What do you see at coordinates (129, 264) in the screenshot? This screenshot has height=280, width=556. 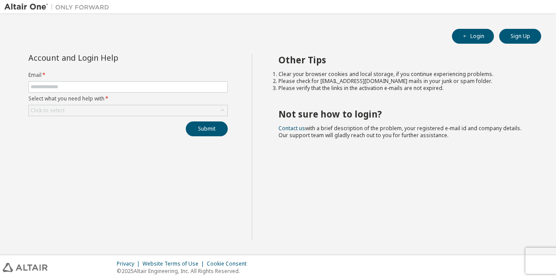 I see `div: Privacy` at bounding box center [129, 264].